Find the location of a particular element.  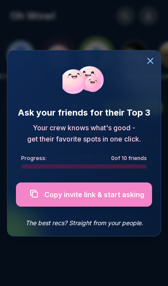

span: 0 of 10 friends is located at coordinates (129, 159).